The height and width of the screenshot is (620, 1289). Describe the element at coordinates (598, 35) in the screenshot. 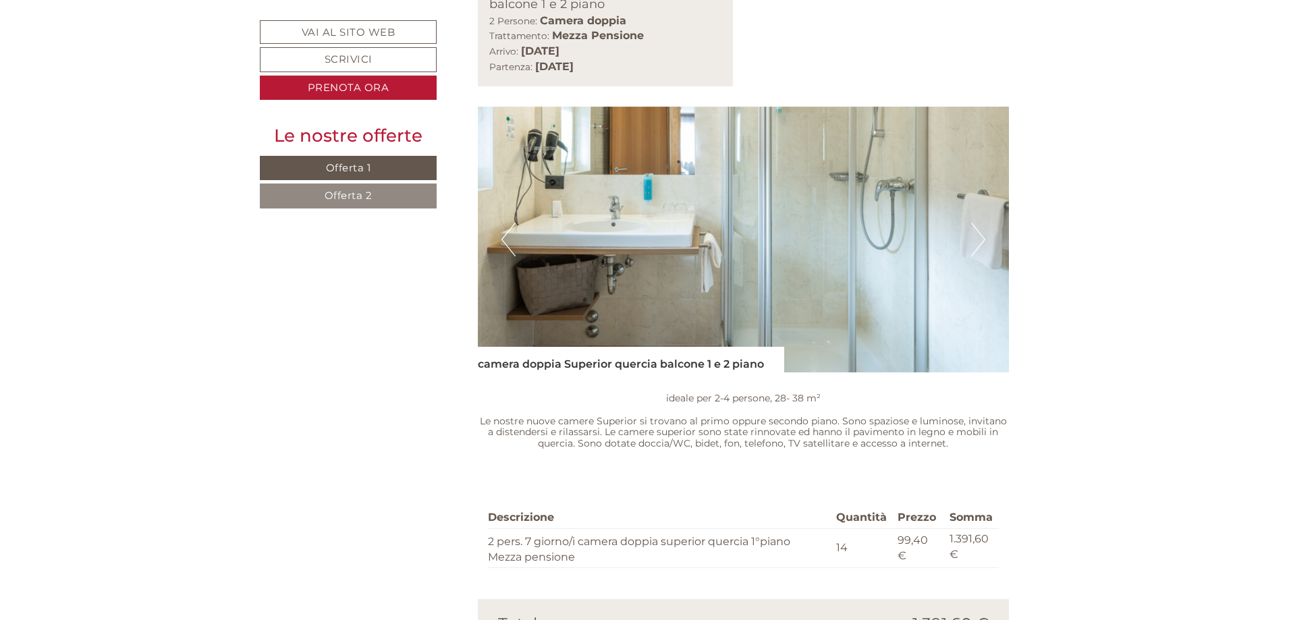

I see `b: Mezza Pensione` at that location.